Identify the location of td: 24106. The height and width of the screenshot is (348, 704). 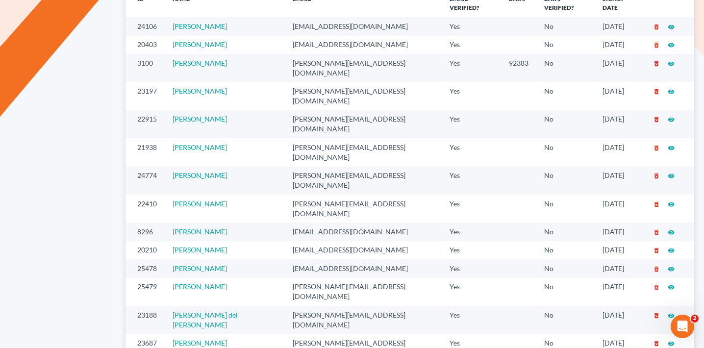
(145, 26).